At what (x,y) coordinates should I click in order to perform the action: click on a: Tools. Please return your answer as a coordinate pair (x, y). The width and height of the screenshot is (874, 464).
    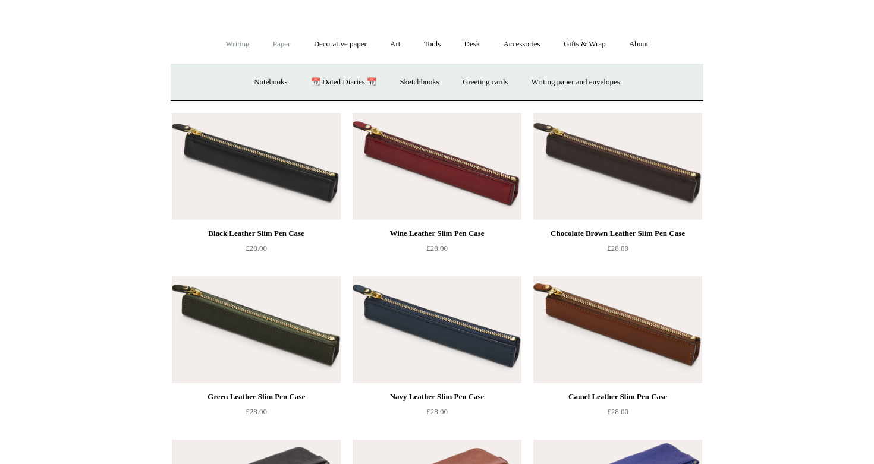
    Looking at the image, I should click on (432, 44).